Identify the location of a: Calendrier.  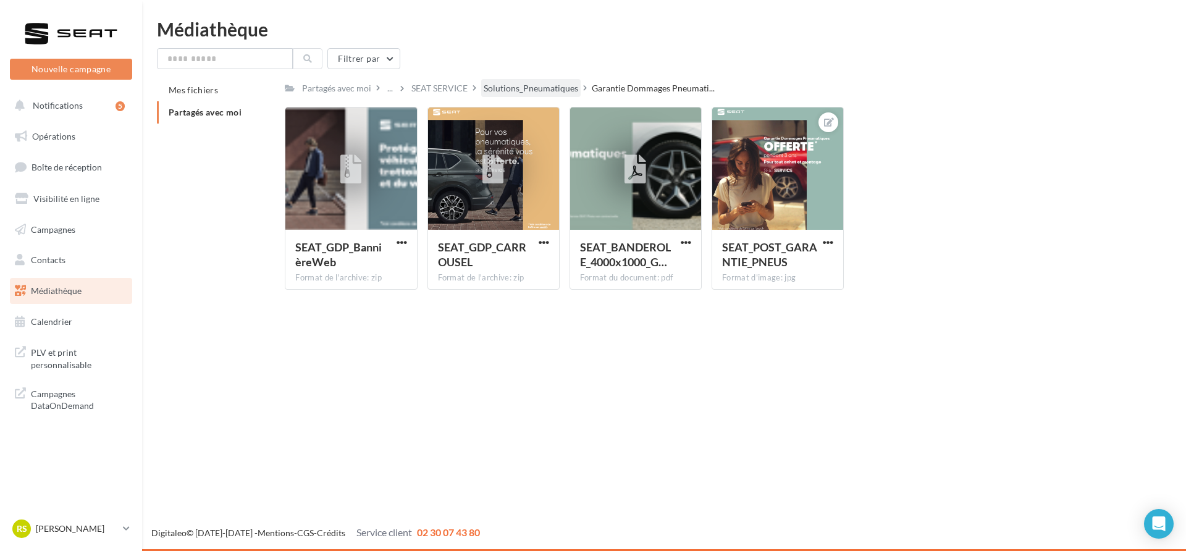
(71, 322).